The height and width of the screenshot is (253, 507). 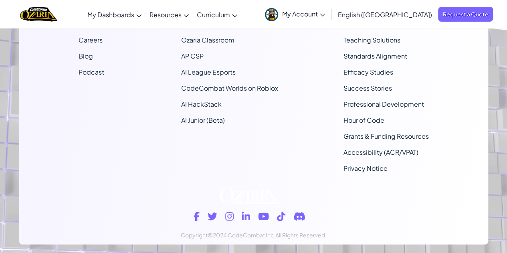 I want to click on img: Home, so click(x=38, y=14).